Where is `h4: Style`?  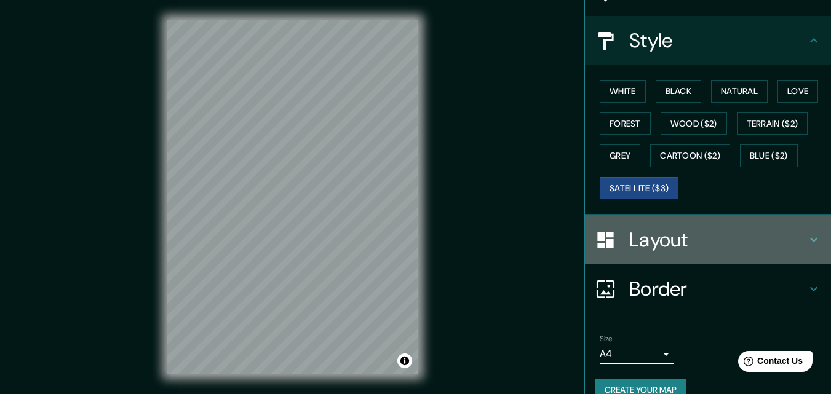 h4: Style is located at coordinates (717, 41).